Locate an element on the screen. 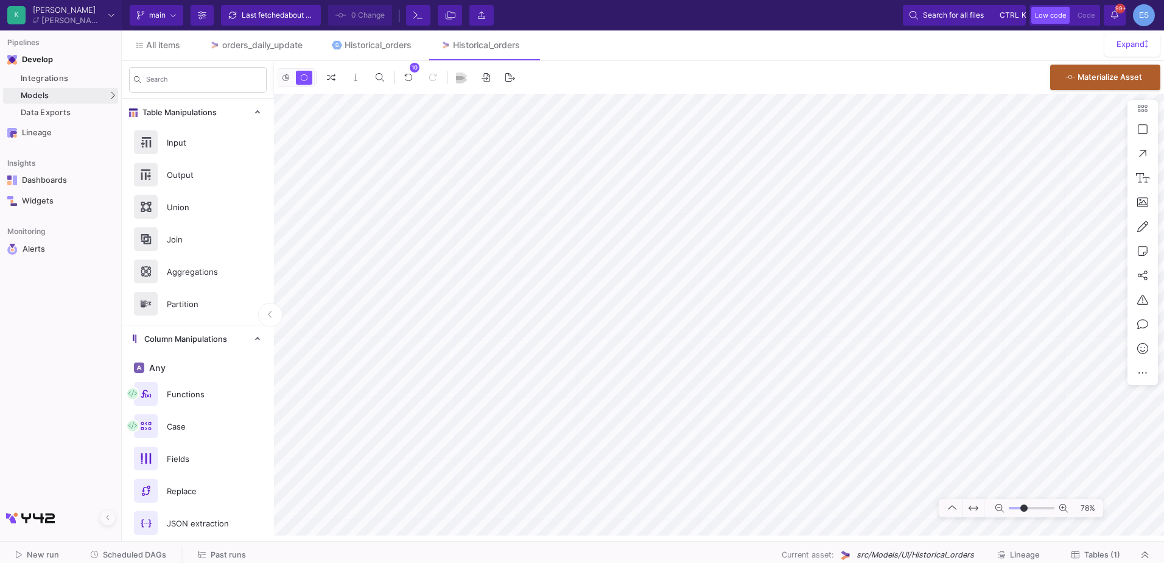 This screenshot has height=563, width=1164. button: Low code is located at coordinates (1050, 15).